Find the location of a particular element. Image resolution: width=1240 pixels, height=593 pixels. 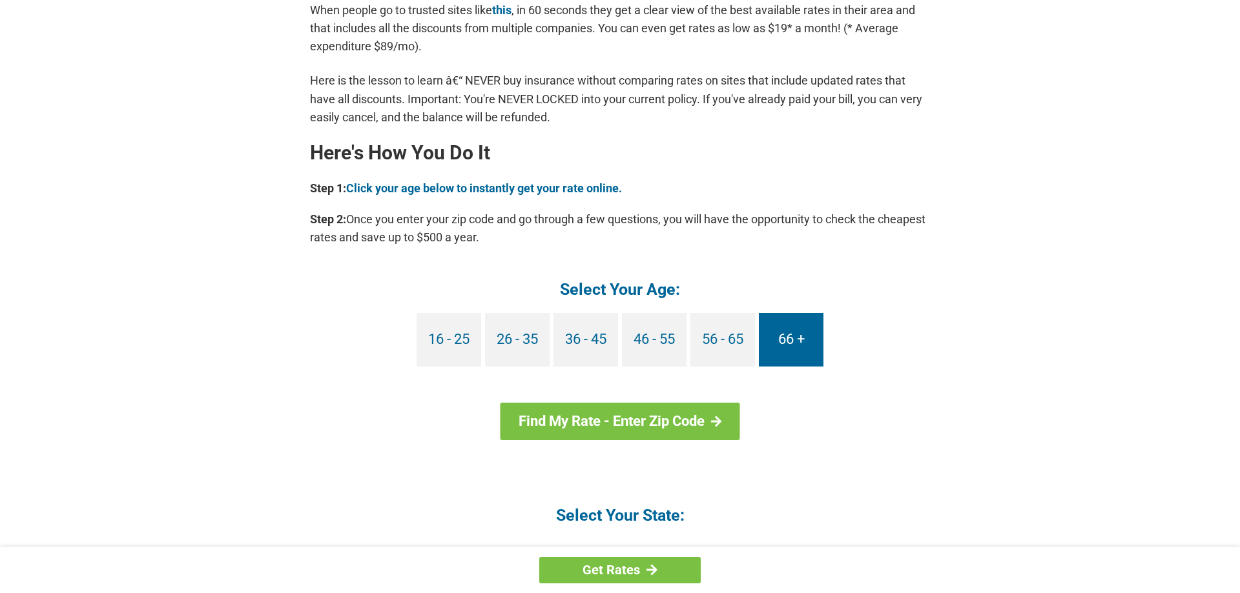

a: 66 + is located at coordinates (791, 340).